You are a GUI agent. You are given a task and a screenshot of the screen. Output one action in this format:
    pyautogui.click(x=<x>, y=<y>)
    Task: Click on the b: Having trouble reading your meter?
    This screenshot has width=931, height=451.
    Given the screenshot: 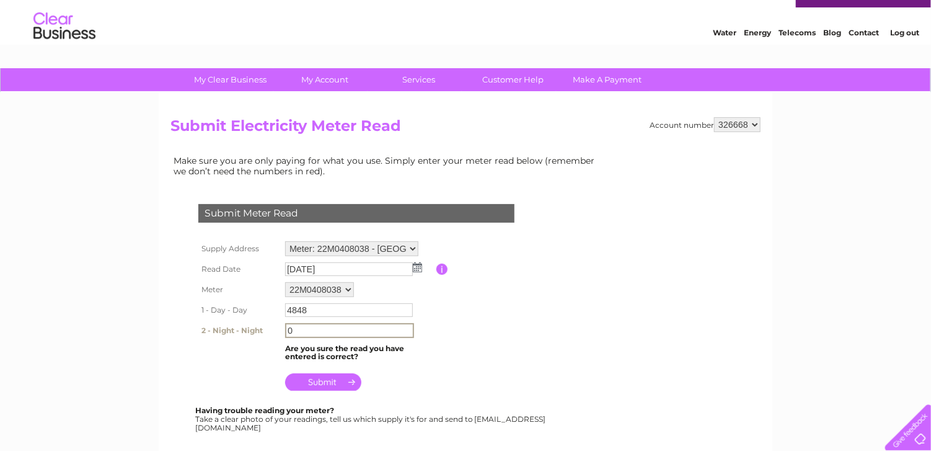 What is the action you would take?
    pyautogui.click(x=265, y=410)
    